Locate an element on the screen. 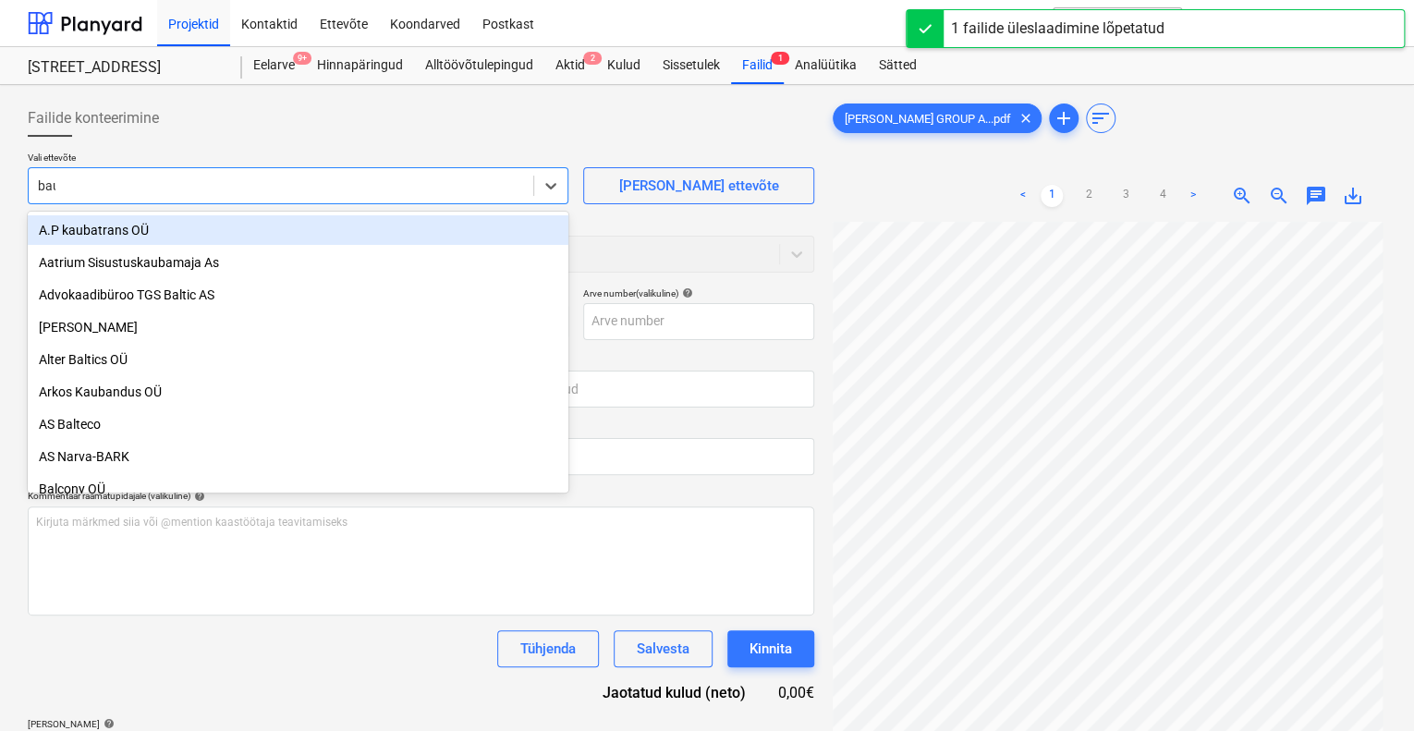  div: Kulud is located at coordinates (624, 66).